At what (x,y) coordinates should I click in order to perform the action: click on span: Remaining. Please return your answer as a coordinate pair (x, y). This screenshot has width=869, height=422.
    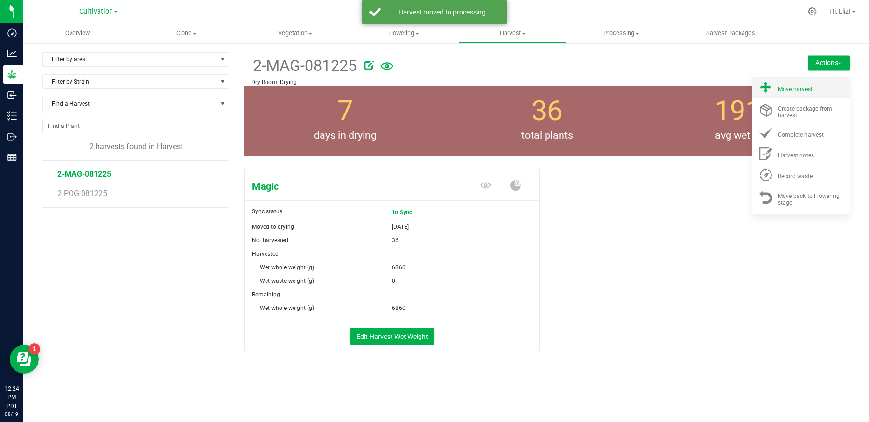
    Looking at the image, I should click on (266, 295).